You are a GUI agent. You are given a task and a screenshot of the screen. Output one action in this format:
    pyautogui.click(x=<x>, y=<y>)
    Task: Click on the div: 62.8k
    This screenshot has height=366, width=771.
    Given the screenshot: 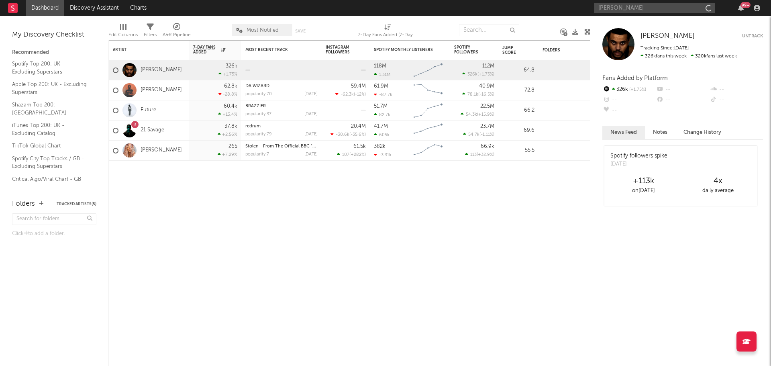 What is the action you would take?
    pyautogui.click(x=230, y=86)
    